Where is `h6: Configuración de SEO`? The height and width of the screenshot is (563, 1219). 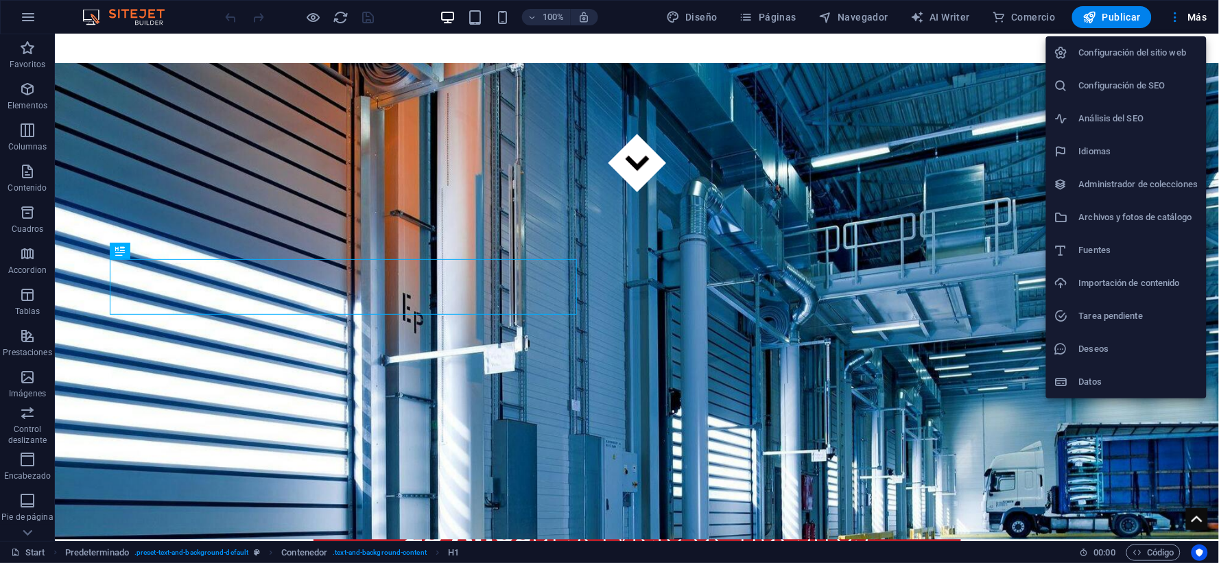 h6: Configuración de SEO is located at coordinates (1139, 86).